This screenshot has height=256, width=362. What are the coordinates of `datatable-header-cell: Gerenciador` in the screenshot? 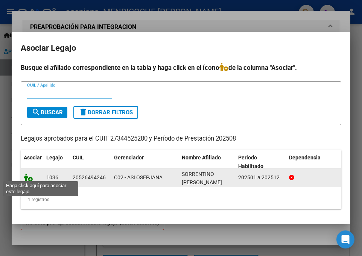 It's located at (145, 162).